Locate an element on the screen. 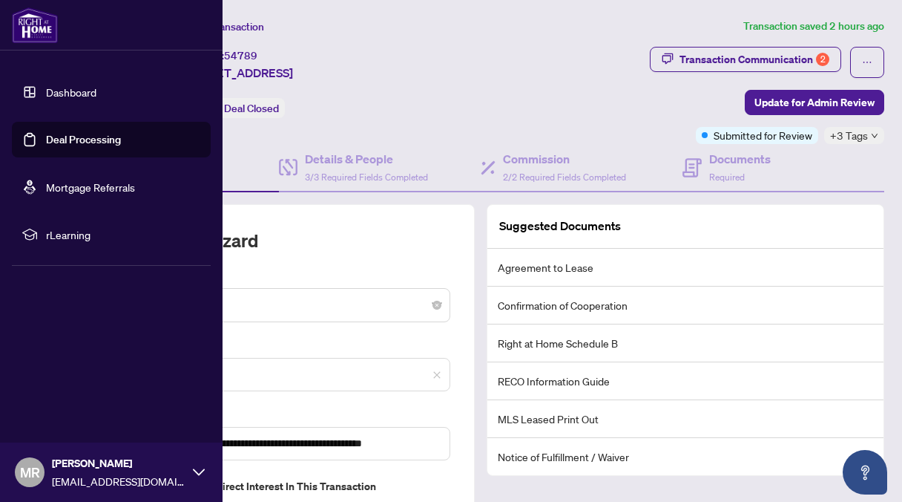 The height and width of the screenshot is (502, 902). span: ellipsis is located at coordinates (867, 62).